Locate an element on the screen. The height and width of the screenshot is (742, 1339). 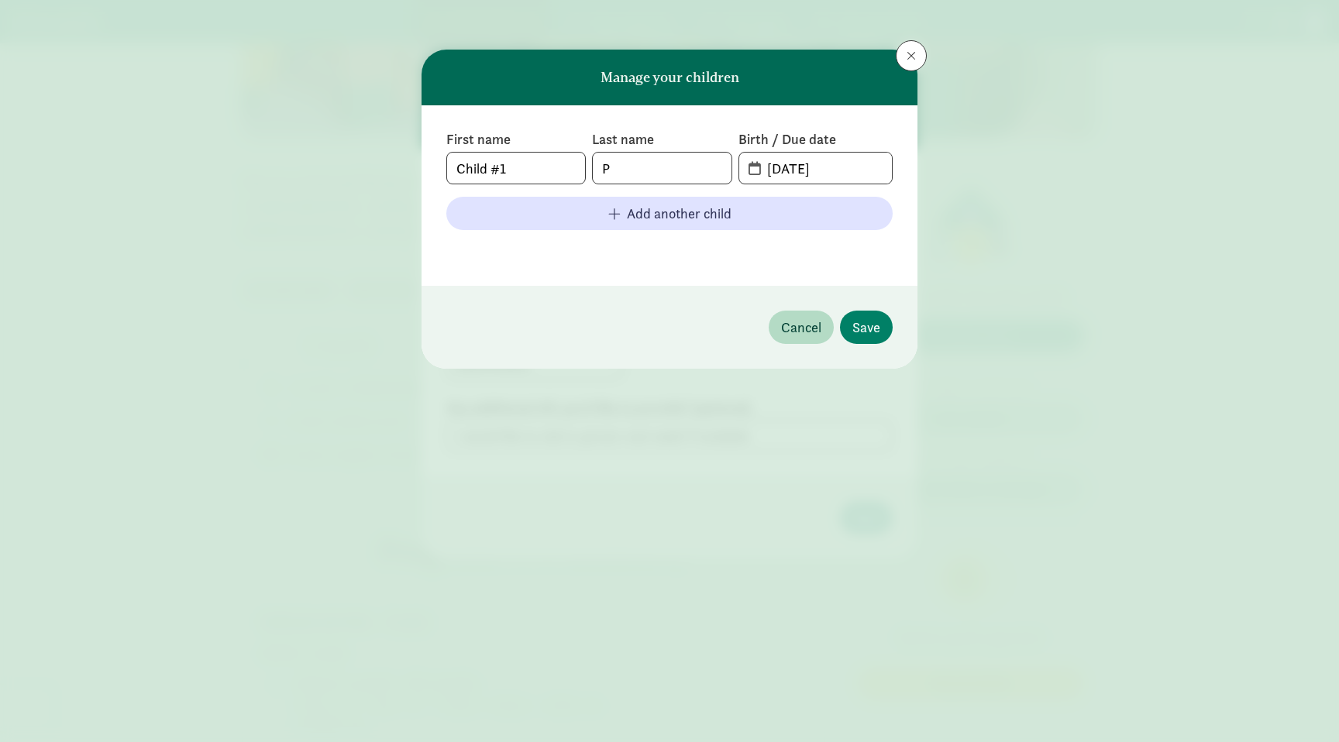
button: Save is located at coordinates (866, 327).